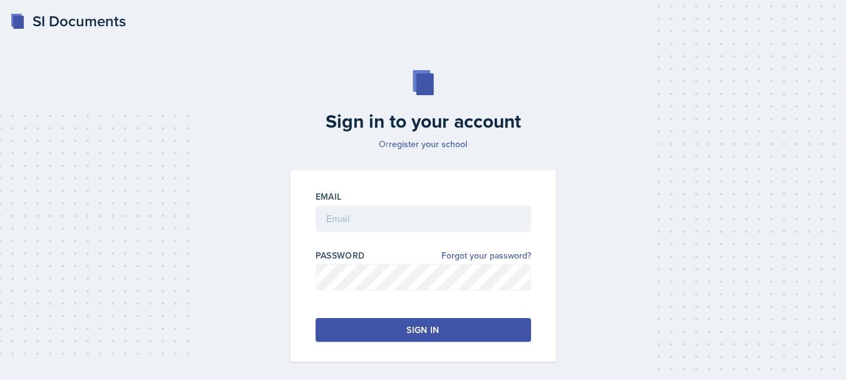 The image size is (846, 380). Describe the element at coordinates (428, 144) in the screenshot. I see `a: register your school` at that location.